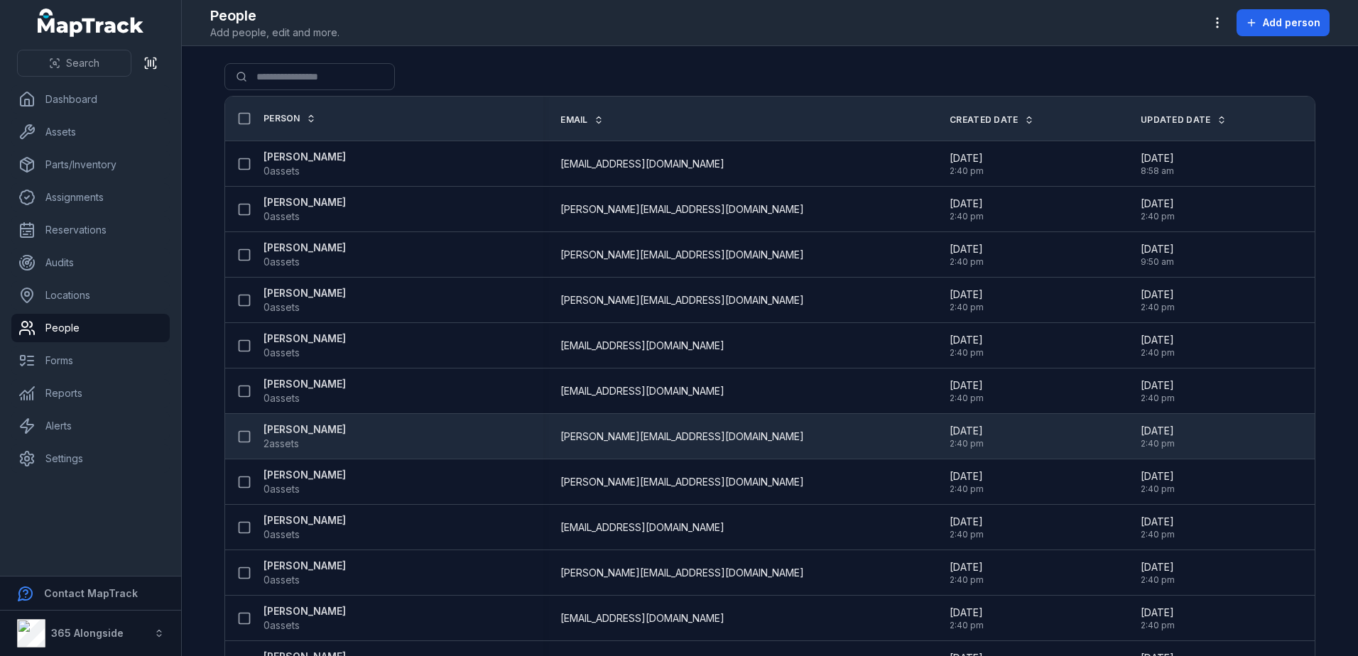 The width and height of the screenshot is (1358, 656). I want to click on a: Settings, so click(90, 459).